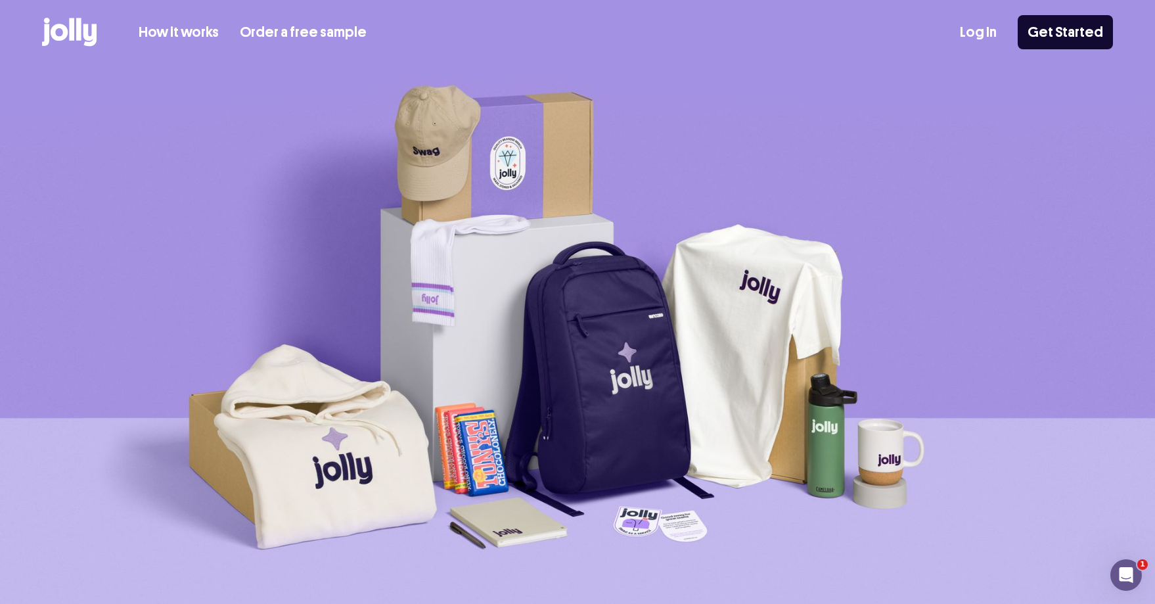  Describe the element at coordinates (303, 32) in the screenshot. I see `a: Order a free sample` at that location.